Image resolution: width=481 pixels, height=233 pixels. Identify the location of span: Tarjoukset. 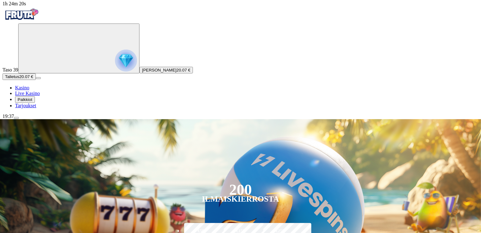
(25, 106).